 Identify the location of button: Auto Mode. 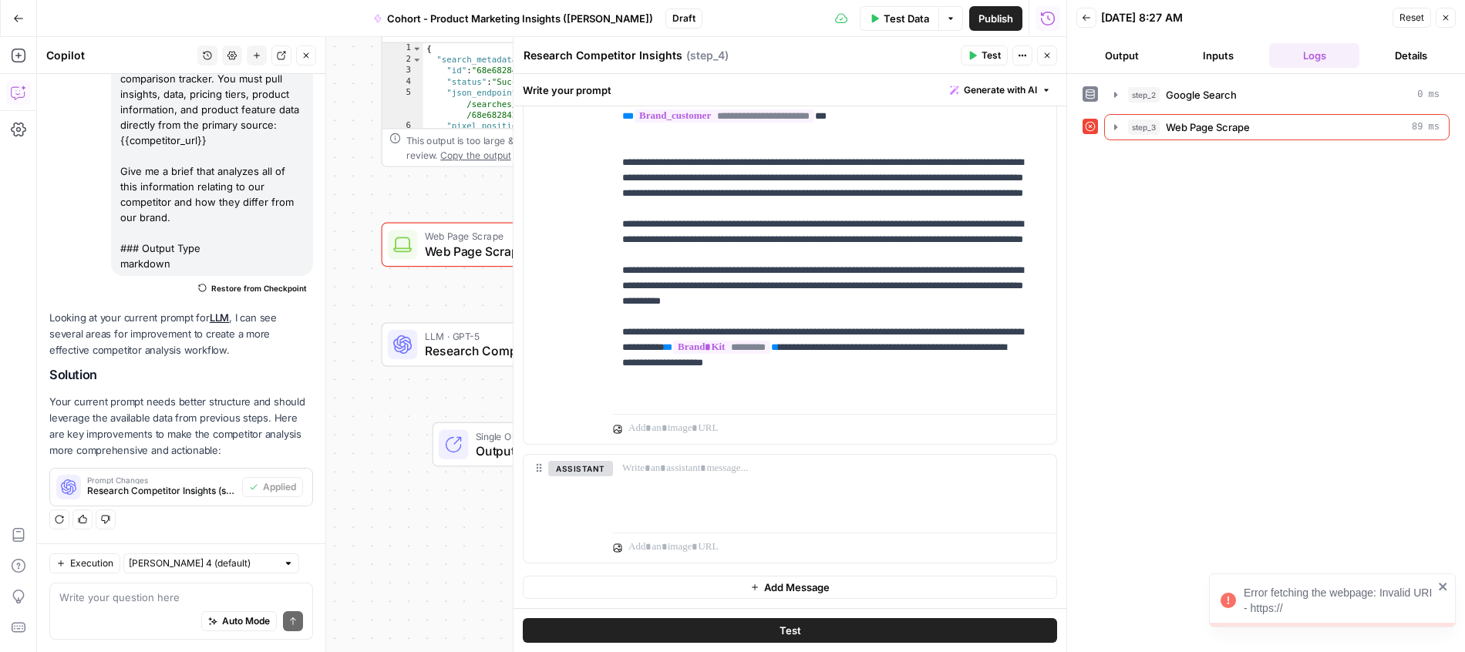
(239, 621).